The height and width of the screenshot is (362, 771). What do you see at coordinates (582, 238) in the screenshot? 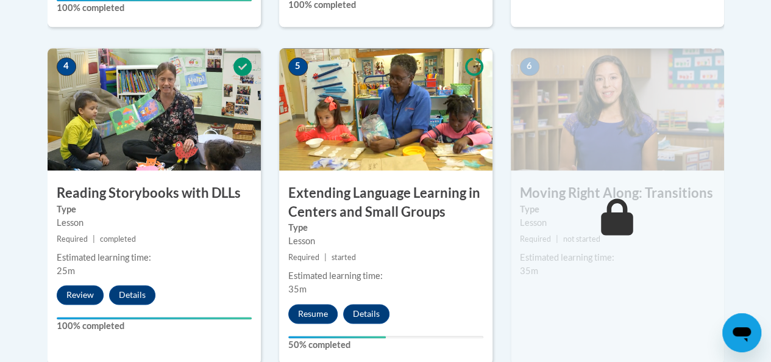
I see `span: not started` at bounding box center [582, 238].